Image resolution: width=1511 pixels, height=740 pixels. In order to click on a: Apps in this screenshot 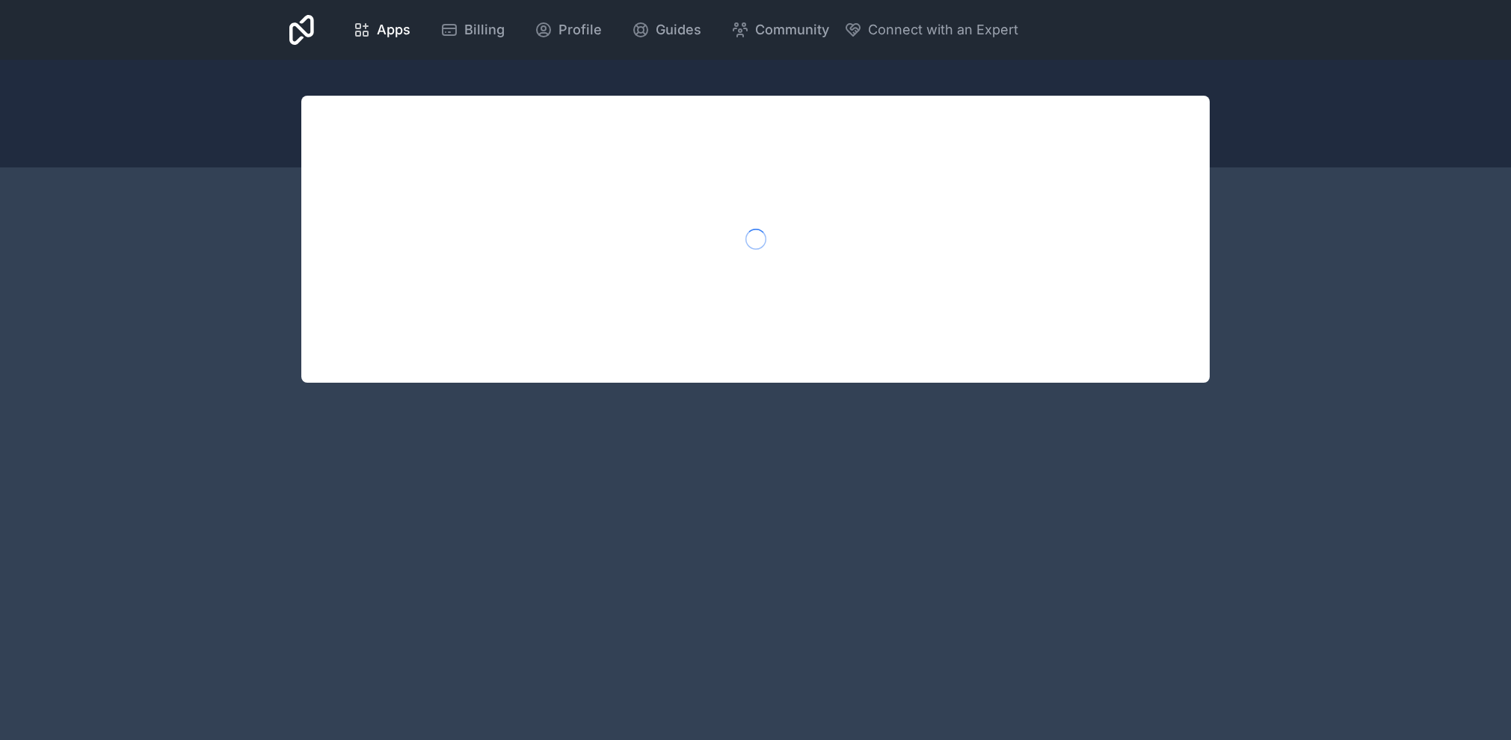, I will do `click(381, 30)`.